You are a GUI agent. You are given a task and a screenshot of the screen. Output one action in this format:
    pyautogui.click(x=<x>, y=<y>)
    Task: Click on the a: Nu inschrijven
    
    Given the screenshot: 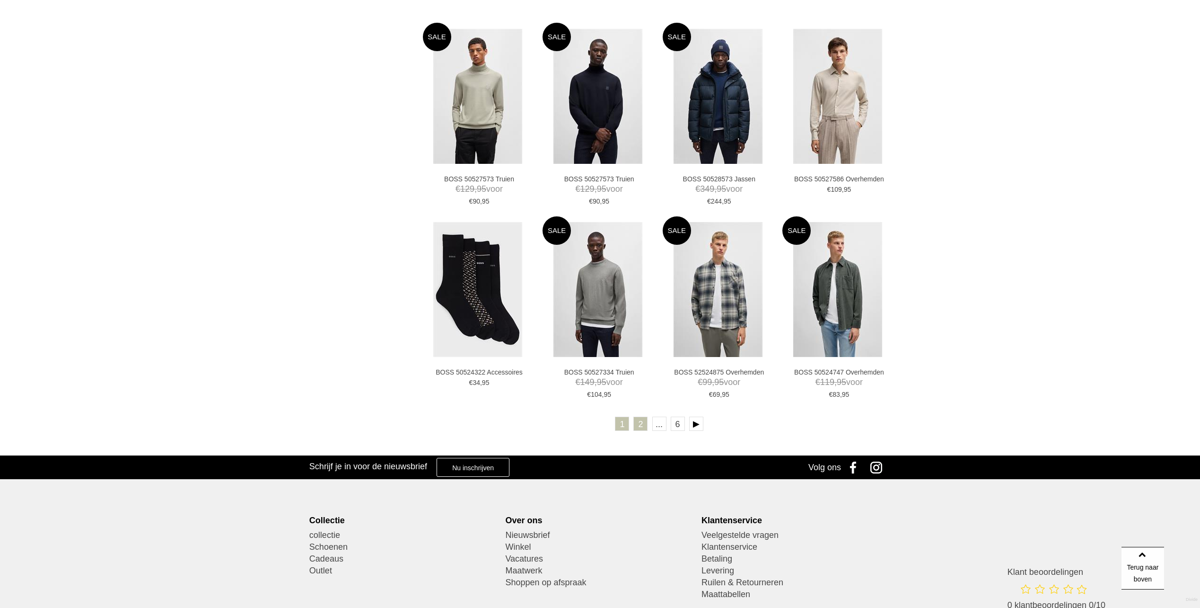 What is the action you would take?
    pyautogui.click(x=473, y=467)
    